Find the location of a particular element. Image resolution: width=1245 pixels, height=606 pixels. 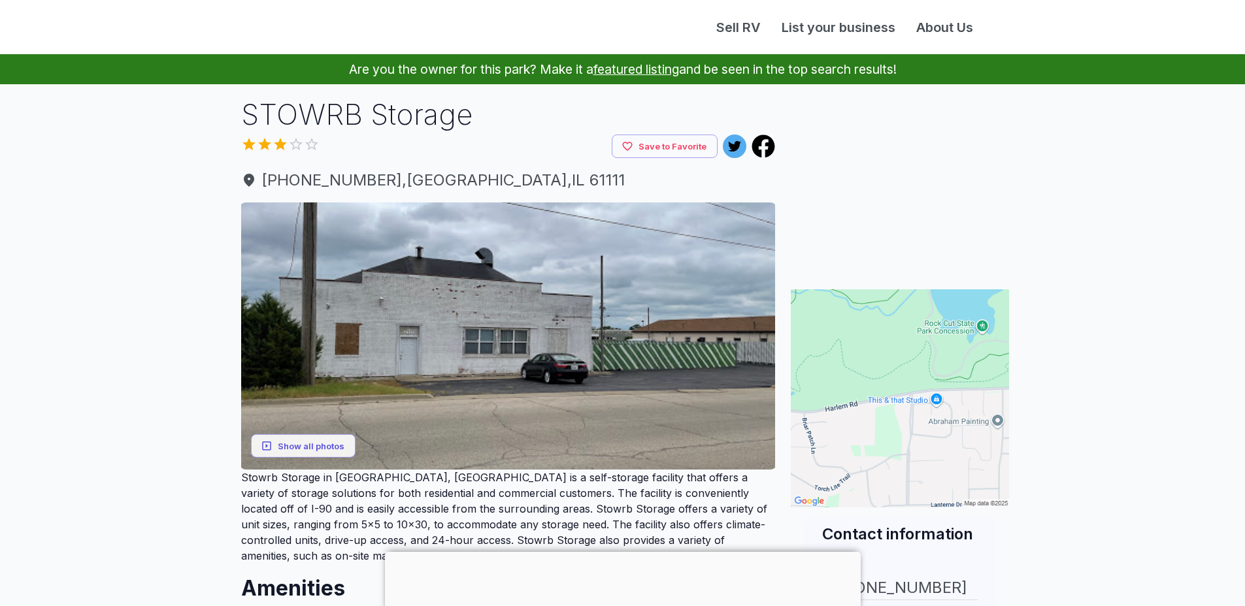

h1: STOWRB Storage is located at coordinates (508, 114).